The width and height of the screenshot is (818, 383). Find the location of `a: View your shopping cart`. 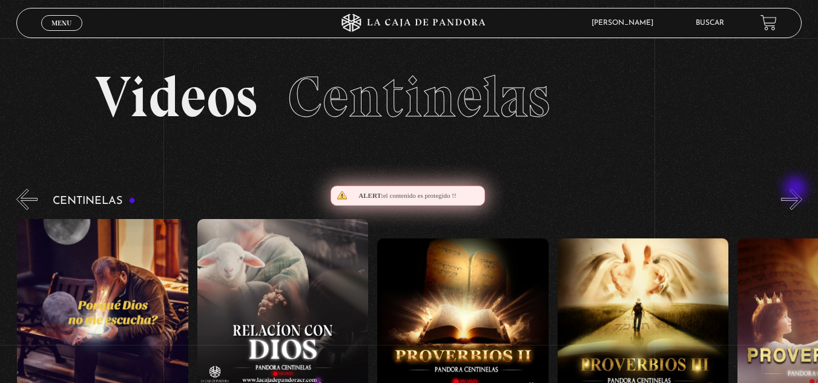

a: View your shopping cart is located at coordinates (768, 22).